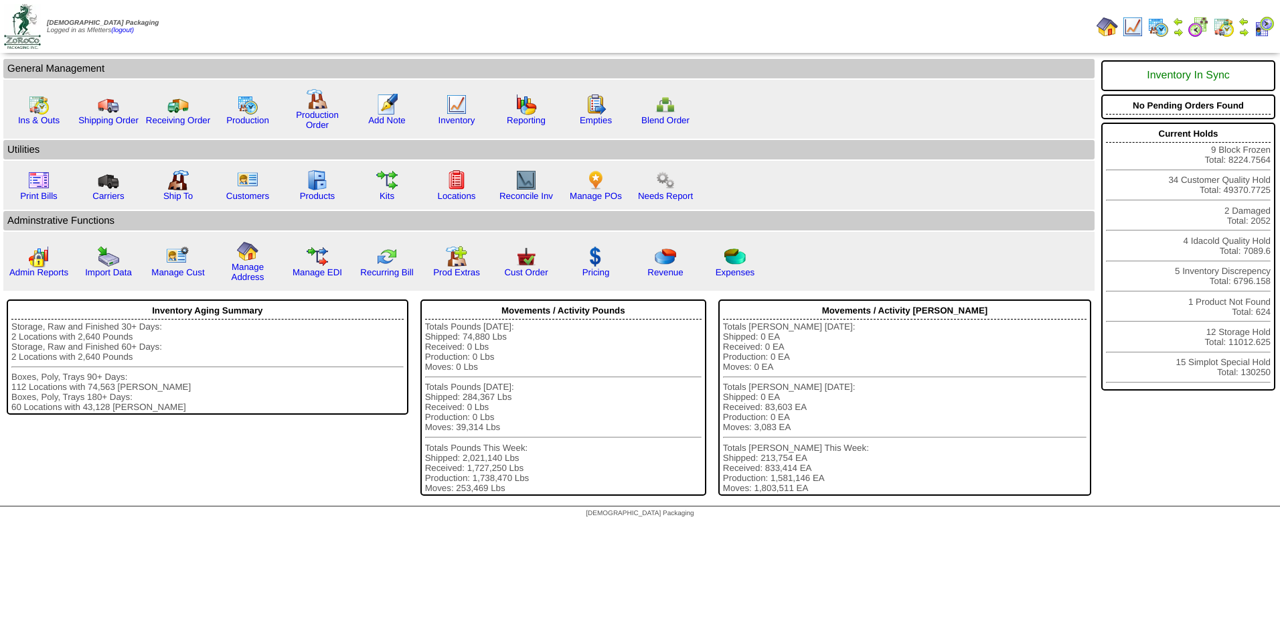 The width and height of the screenshot is (1280, 619). I want to click on img: calendarcustomer.gif, so click(1264, 27).